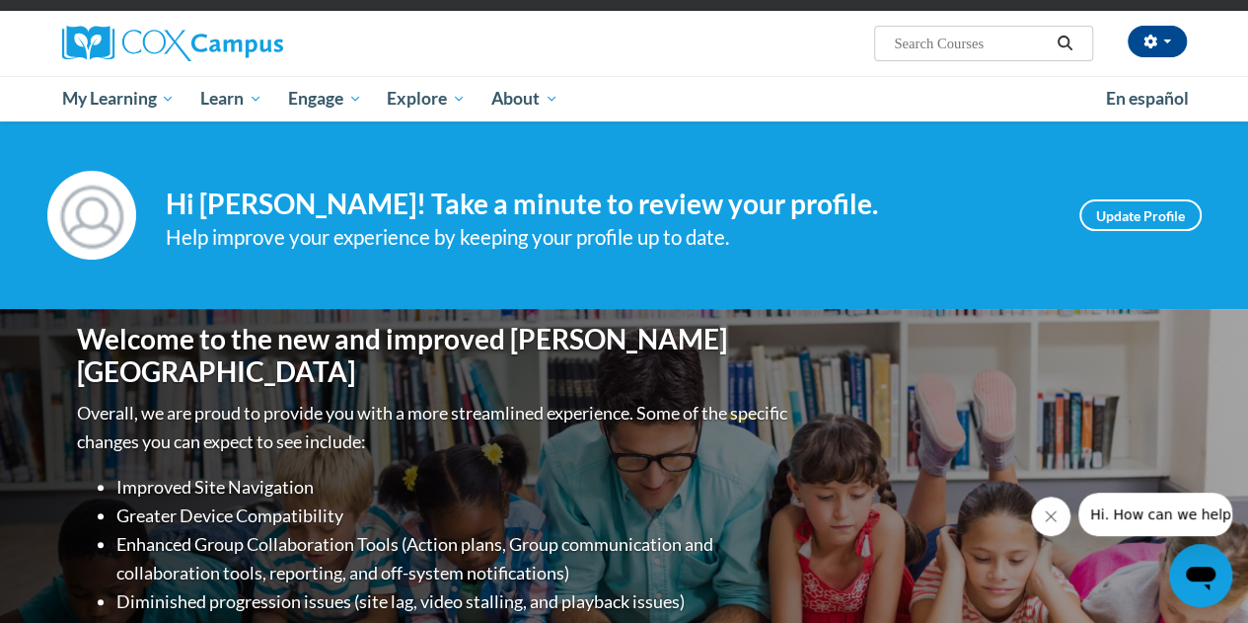 This screenshot has height=623, width=1248. Describe the element at coordinates (118, 99) in the screenshot. I see `a: My Learning` at that location.